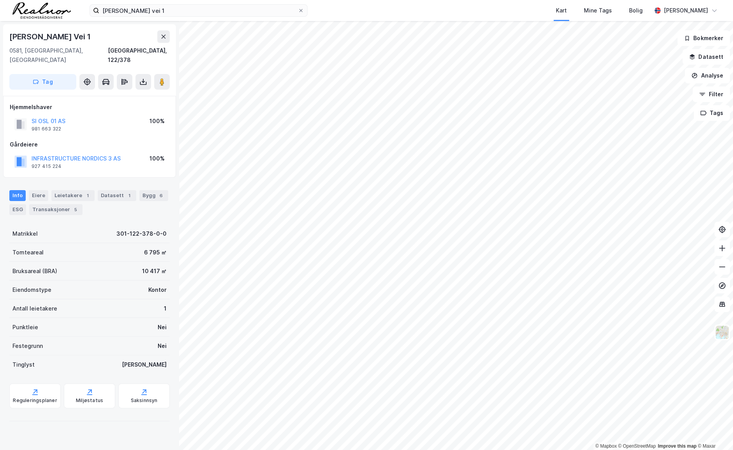  What do you see at coordinates (42, 11) in the screenshot?
I see `img: realnor-logo.934646d98de889bb5806.png` at bounding box center [42, 11].